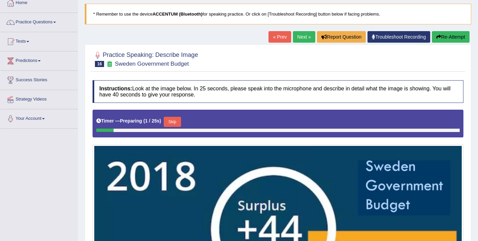 The width and height of the screenshot is (478, 241). Describe the element at coordinates (278, 91) in the screenshot. I see `h4: Look at the image below. In 25 seconds, please speak into the microphone and describe in detail w...` at that location.